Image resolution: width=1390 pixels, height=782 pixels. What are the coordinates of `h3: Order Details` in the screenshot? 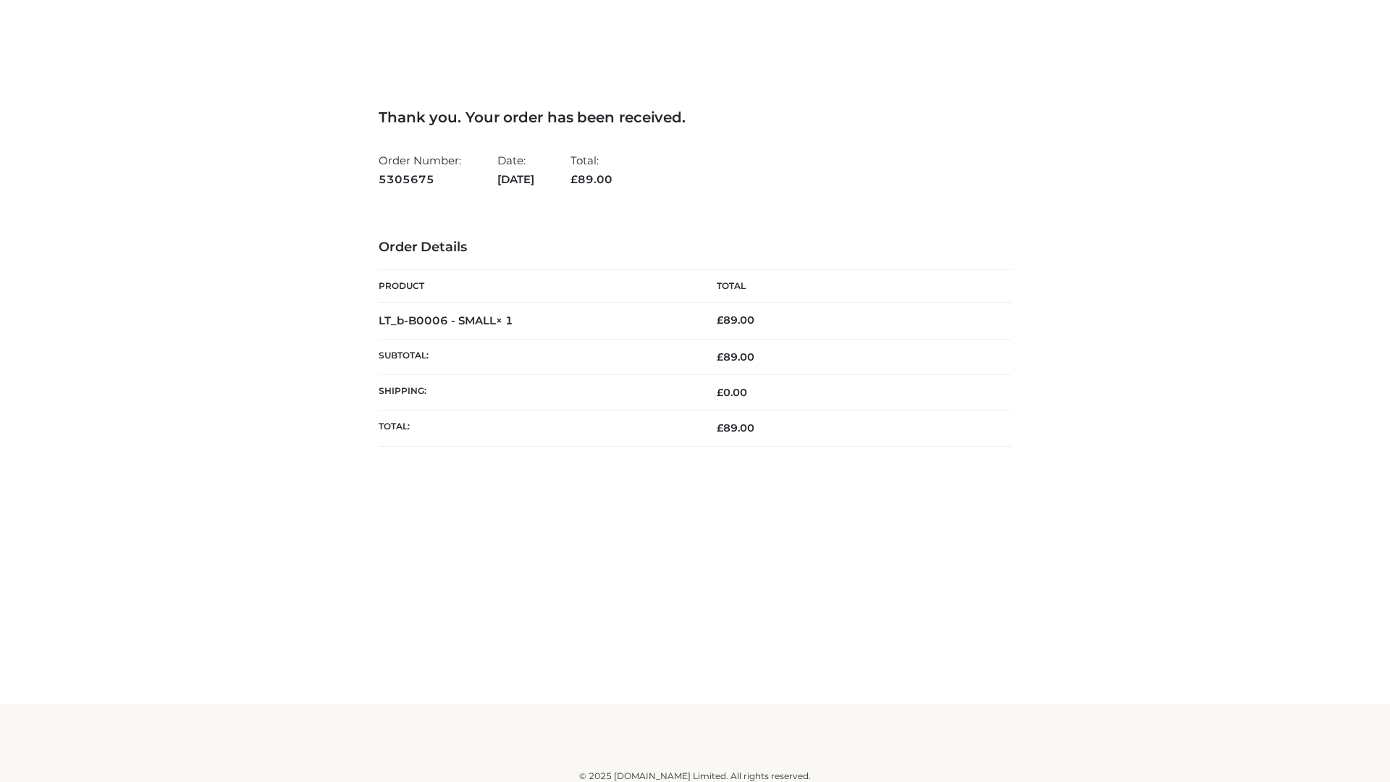 It's located at (695, 248).